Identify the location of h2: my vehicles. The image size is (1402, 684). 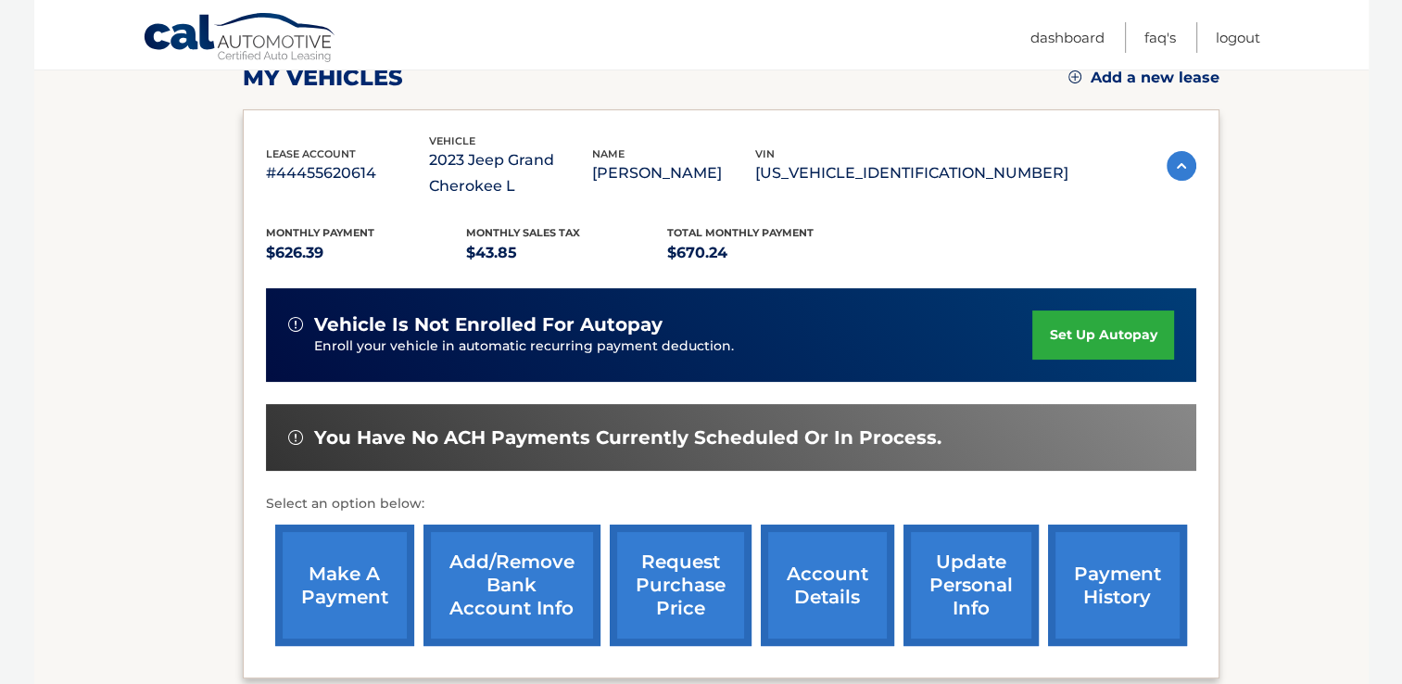
(322, 78).